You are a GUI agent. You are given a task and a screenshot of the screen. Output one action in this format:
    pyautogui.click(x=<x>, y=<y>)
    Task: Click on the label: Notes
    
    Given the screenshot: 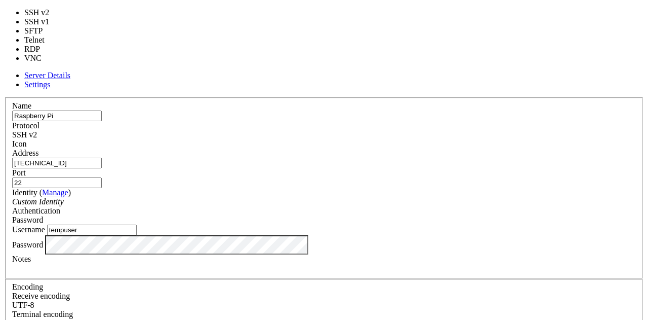 What is the action you would take?
    pyautogui.click(x=21, y=258)
    